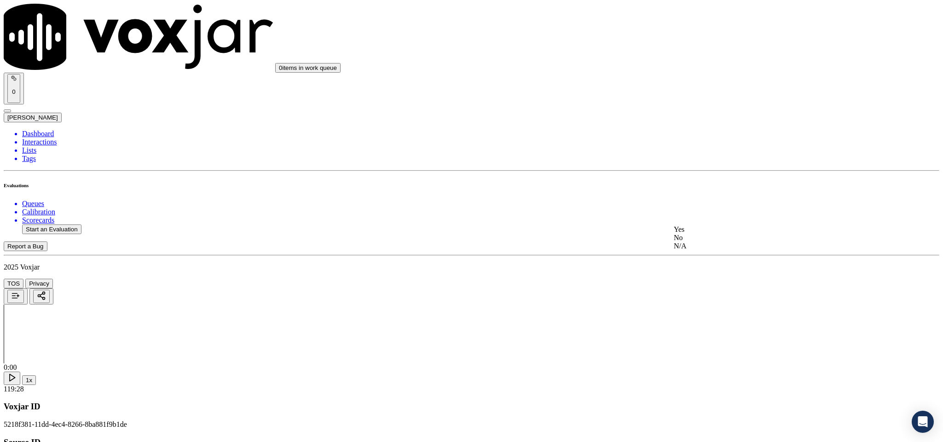 This screenshot has height=442, width=943. I want to click on div: 0:00, so click(471, 368).